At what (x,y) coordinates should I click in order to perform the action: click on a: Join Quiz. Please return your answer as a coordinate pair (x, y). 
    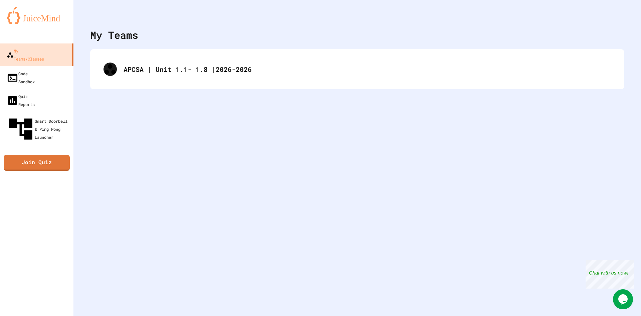
    Looking at the image, I should click on (37, 163).